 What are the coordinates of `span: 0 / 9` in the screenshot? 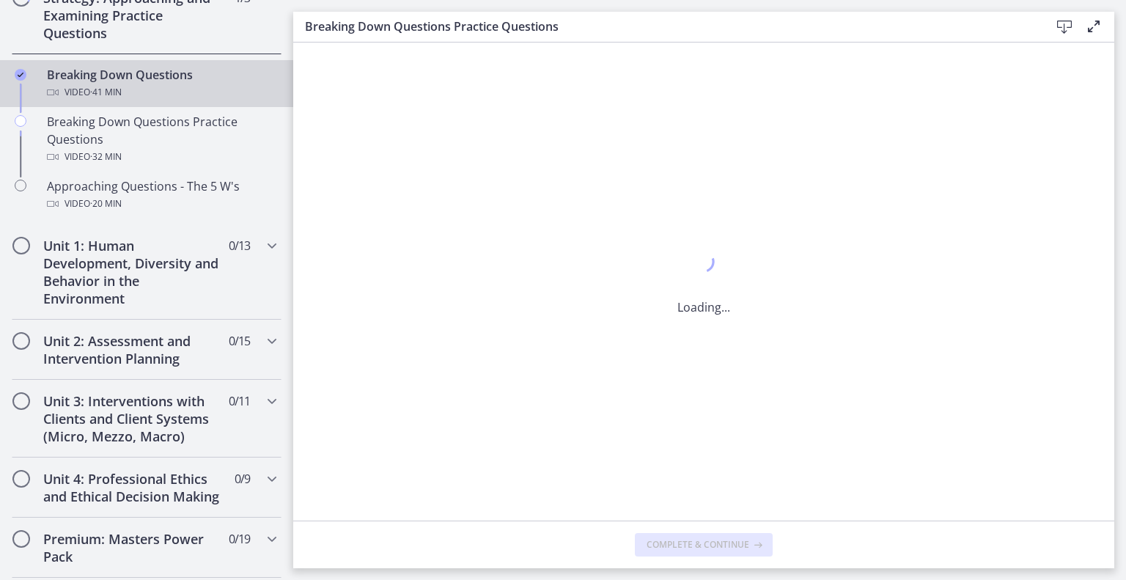 It's located at (242, 479).